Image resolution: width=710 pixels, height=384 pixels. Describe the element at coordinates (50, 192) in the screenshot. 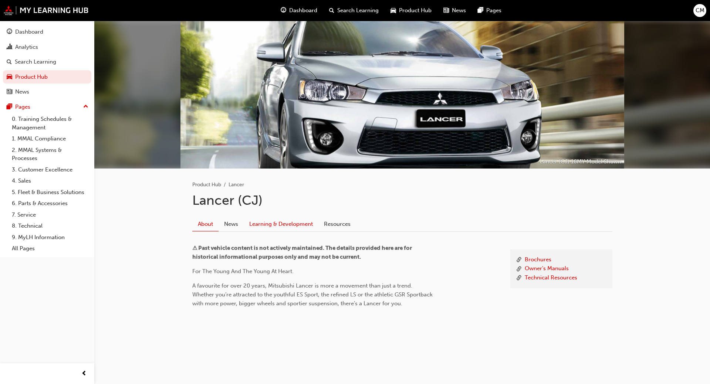

I see `a: 5. Fleet & Business Solutions` at that location.